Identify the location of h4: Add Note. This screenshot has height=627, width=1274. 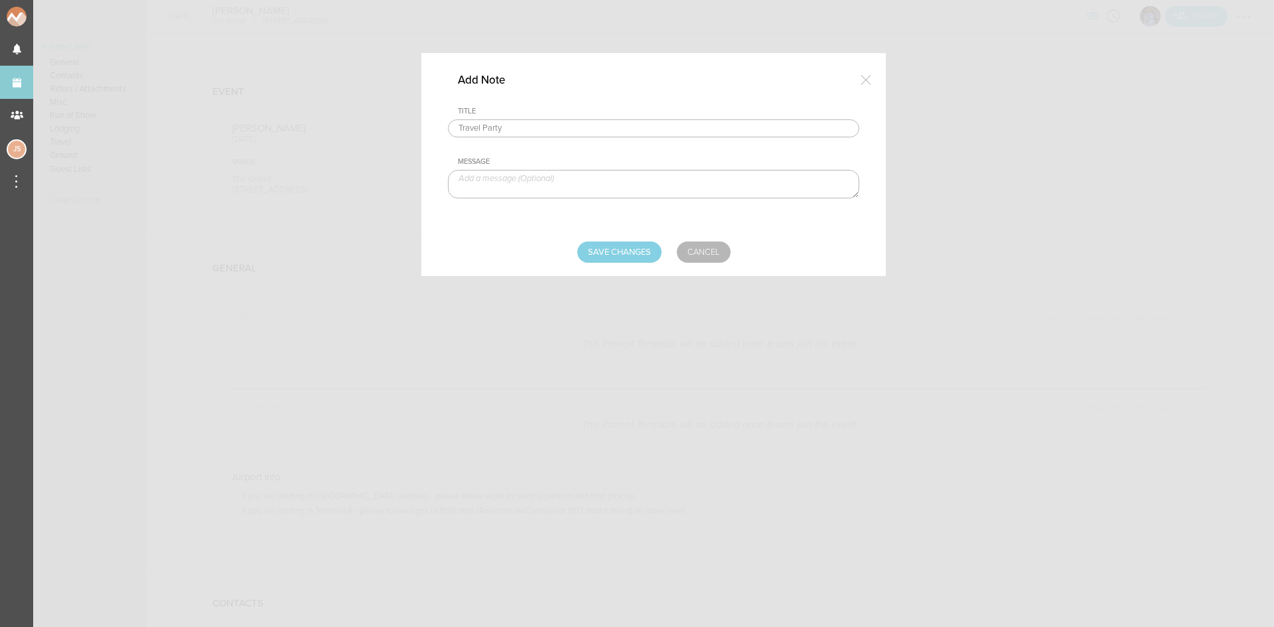
(492, 80).